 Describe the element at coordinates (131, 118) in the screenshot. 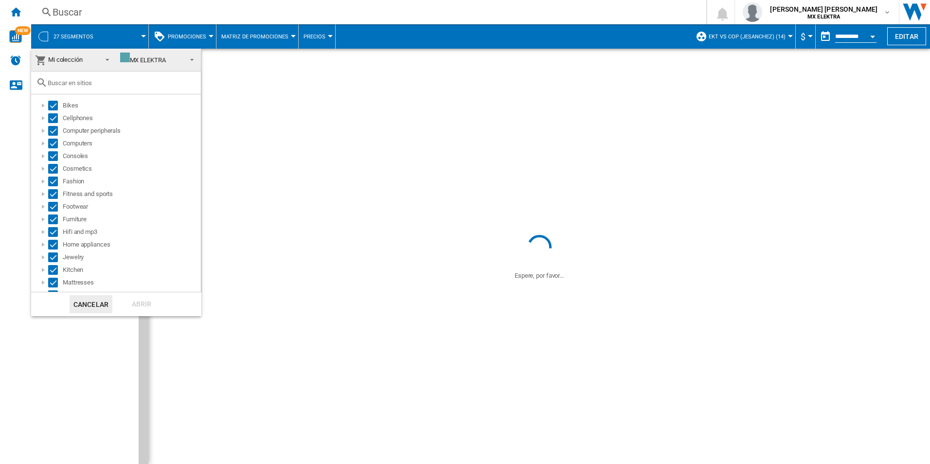

I see `div: Cellphones` at that location.